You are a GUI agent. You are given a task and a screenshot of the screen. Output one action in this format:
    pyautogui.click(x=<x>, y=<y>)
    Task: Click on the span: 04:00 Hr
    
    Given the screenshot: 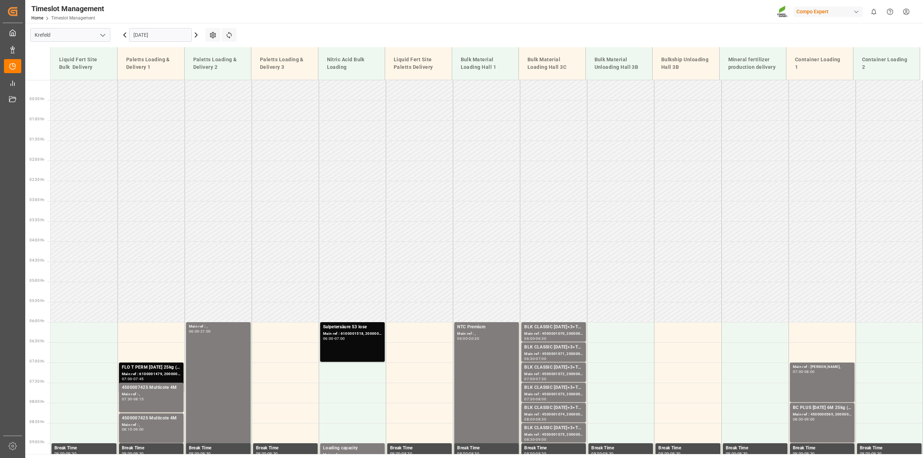 What is the action you would take?
    pyautogui.click(x=37, y=240)
    